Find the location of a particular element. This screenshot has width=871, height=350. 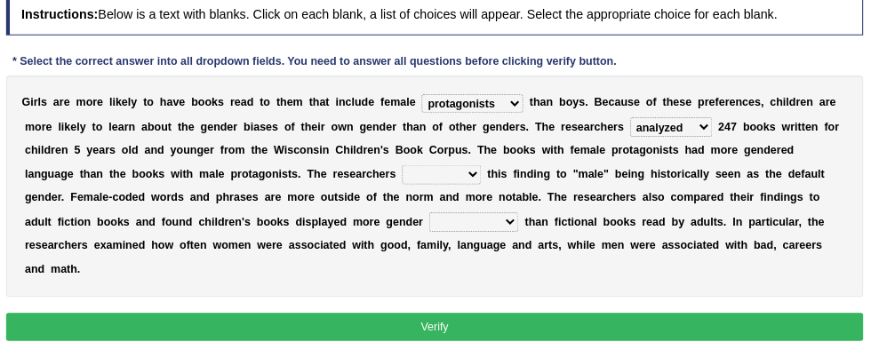

b: 2 is located at coordinates (709, 121).